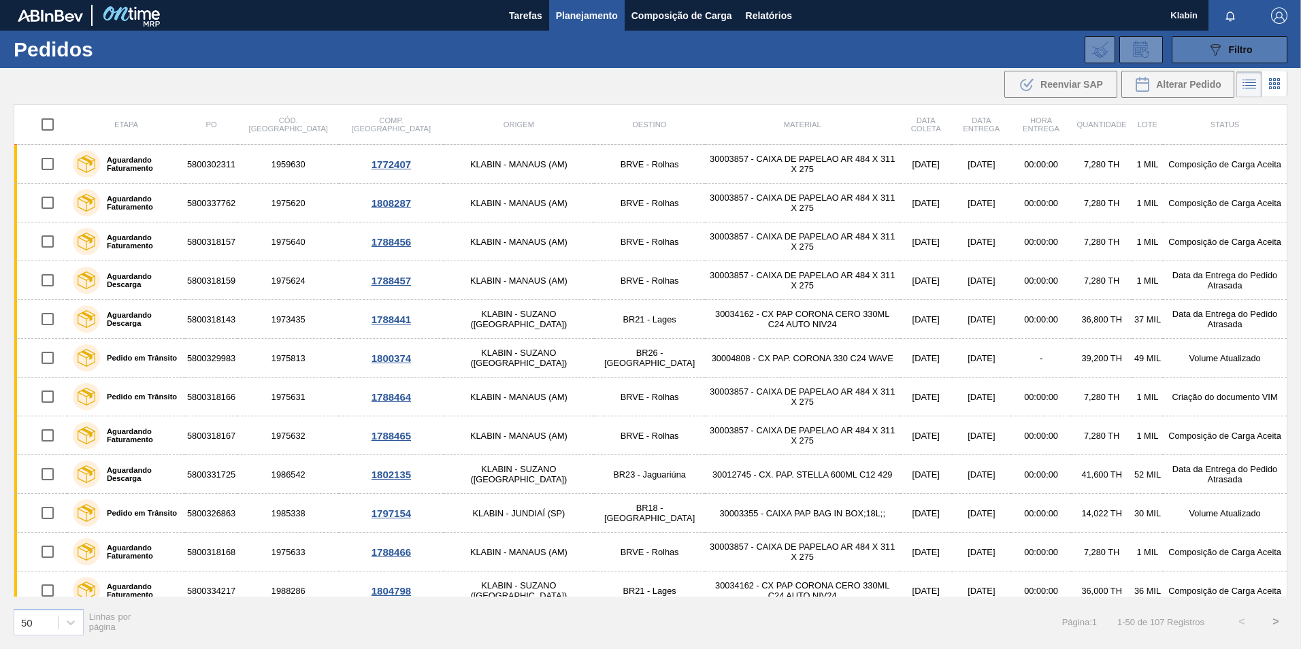  What do you see at coordinates (1249, 84) in the screenshot?
I see `div: Visão em Lista` at bounding box center [1249, 84].